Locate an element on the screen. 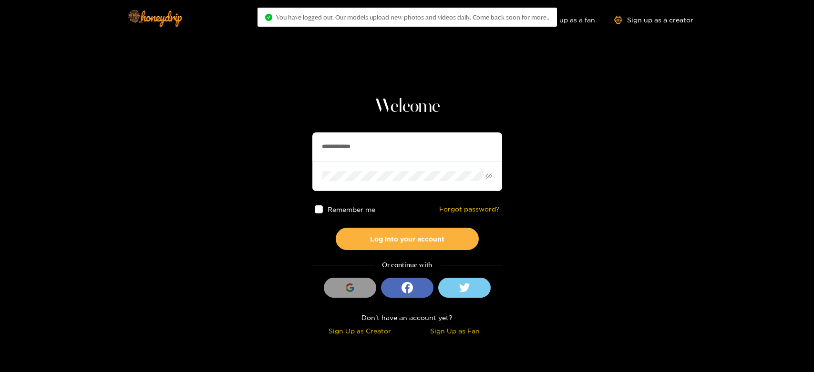 This screenshot has height=372, width=814. a: Sign up as a fan is located at coordinates (562, 20).